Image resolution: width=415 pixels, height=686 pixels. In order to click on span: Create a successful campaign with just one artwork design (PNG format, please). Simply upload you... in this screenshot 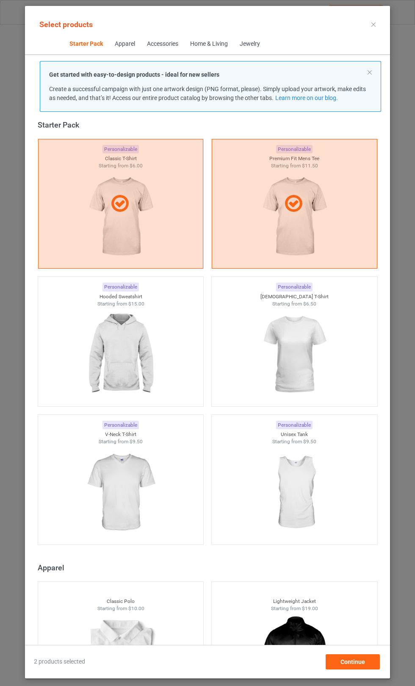, I will do `click(208, 93)`.